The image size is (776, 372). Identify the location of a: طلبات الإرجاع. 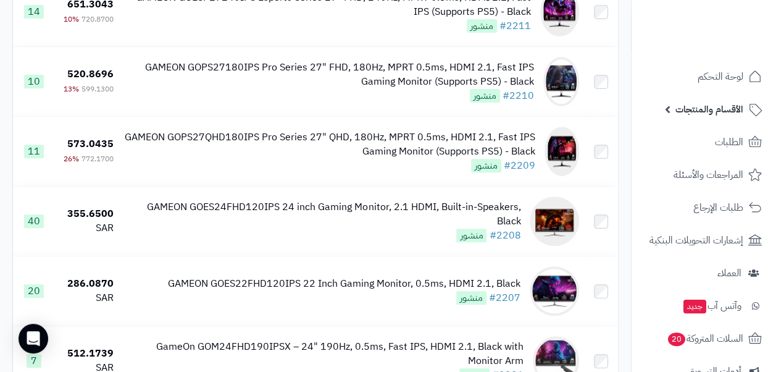
(704, 207).